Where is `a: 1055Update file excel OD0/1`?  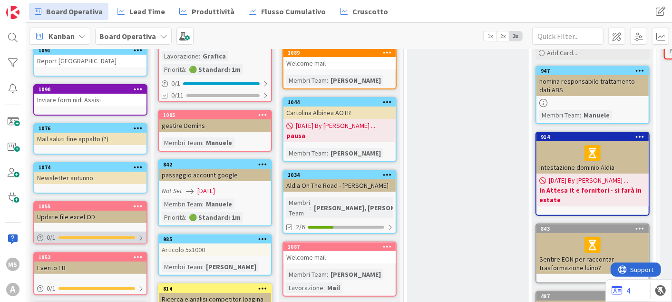 a: 1055Update file excel OD0/1 is located at coordinates (90, 223).